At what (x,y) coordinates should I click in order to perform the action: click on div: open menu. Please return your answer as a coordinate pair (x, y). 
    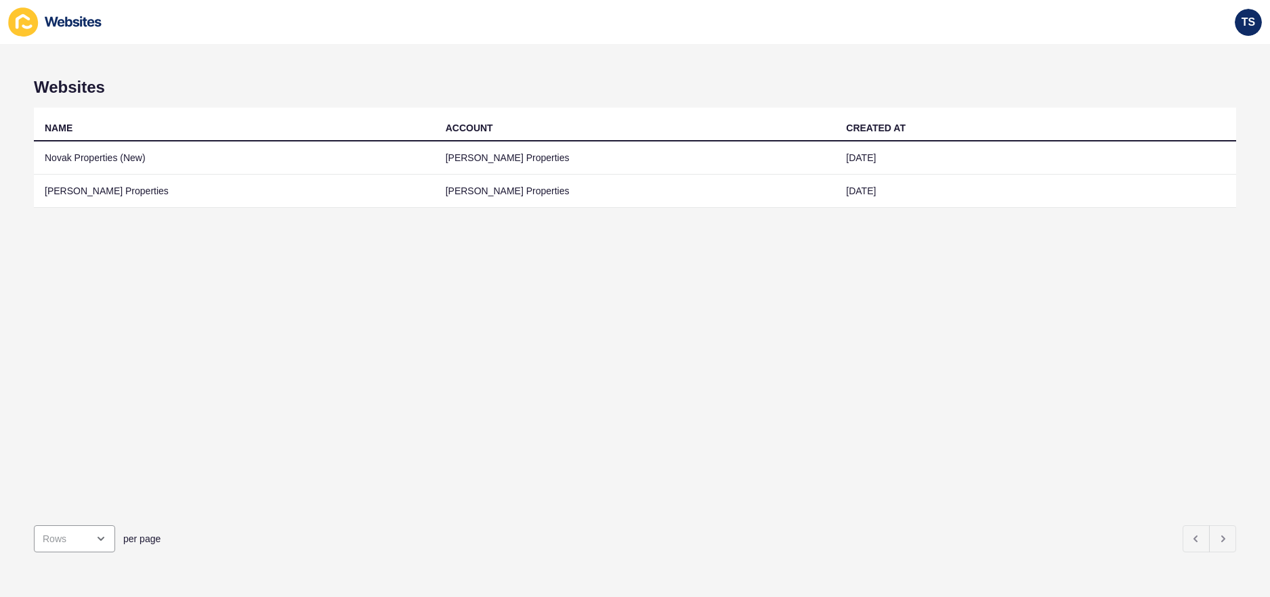
    Looking at the image, I should click on (74, 539).